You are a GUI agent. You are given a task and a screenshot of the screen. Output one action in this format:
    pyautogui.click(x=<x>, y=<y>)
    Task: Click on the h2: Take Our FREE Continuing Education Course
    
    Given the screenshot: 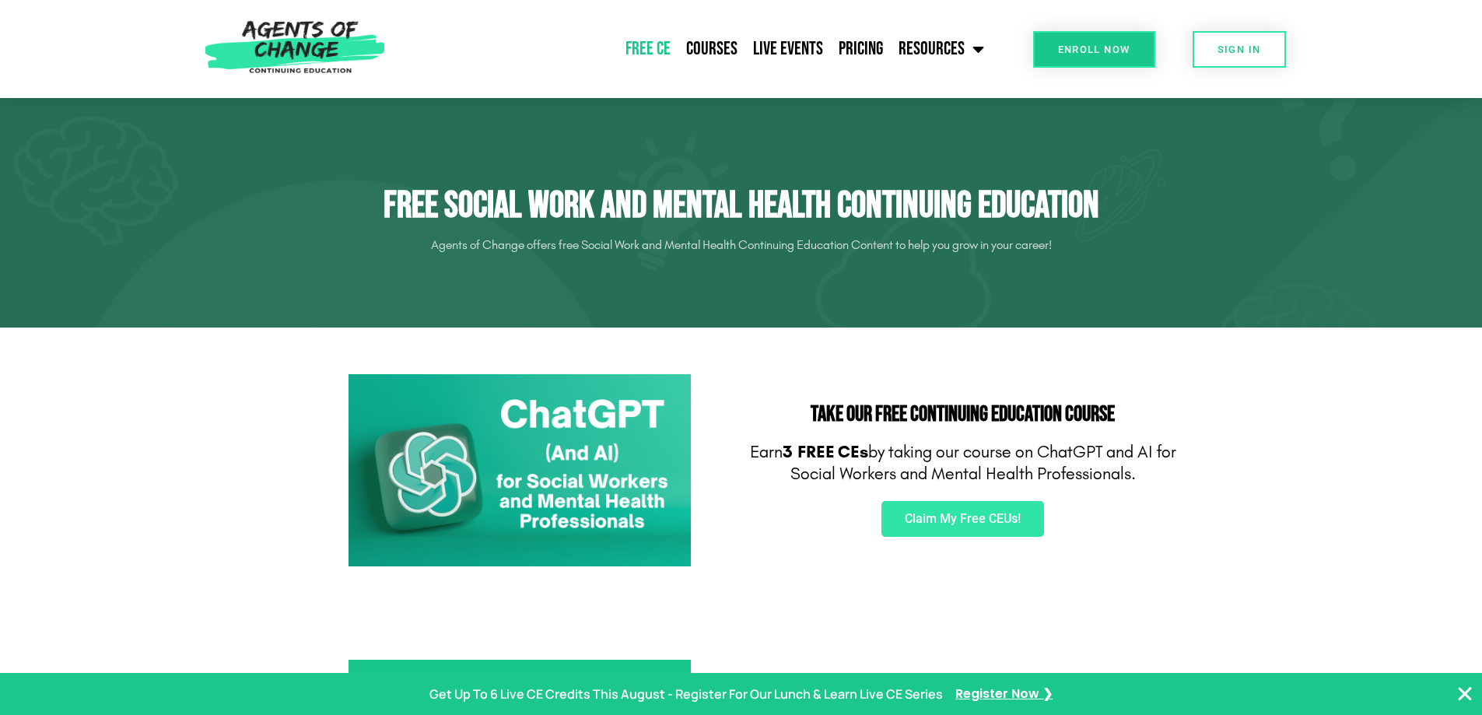 What is the action you would take?
    pyautogui.click(x=963, y=415)
    